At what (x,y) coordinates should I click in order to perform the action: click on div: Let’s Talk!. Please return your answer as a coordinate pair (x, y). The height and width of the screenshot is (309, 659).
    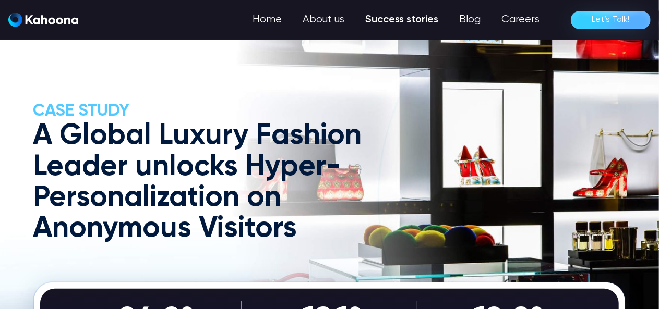
    Looking at the image, I should click on (610, 20).